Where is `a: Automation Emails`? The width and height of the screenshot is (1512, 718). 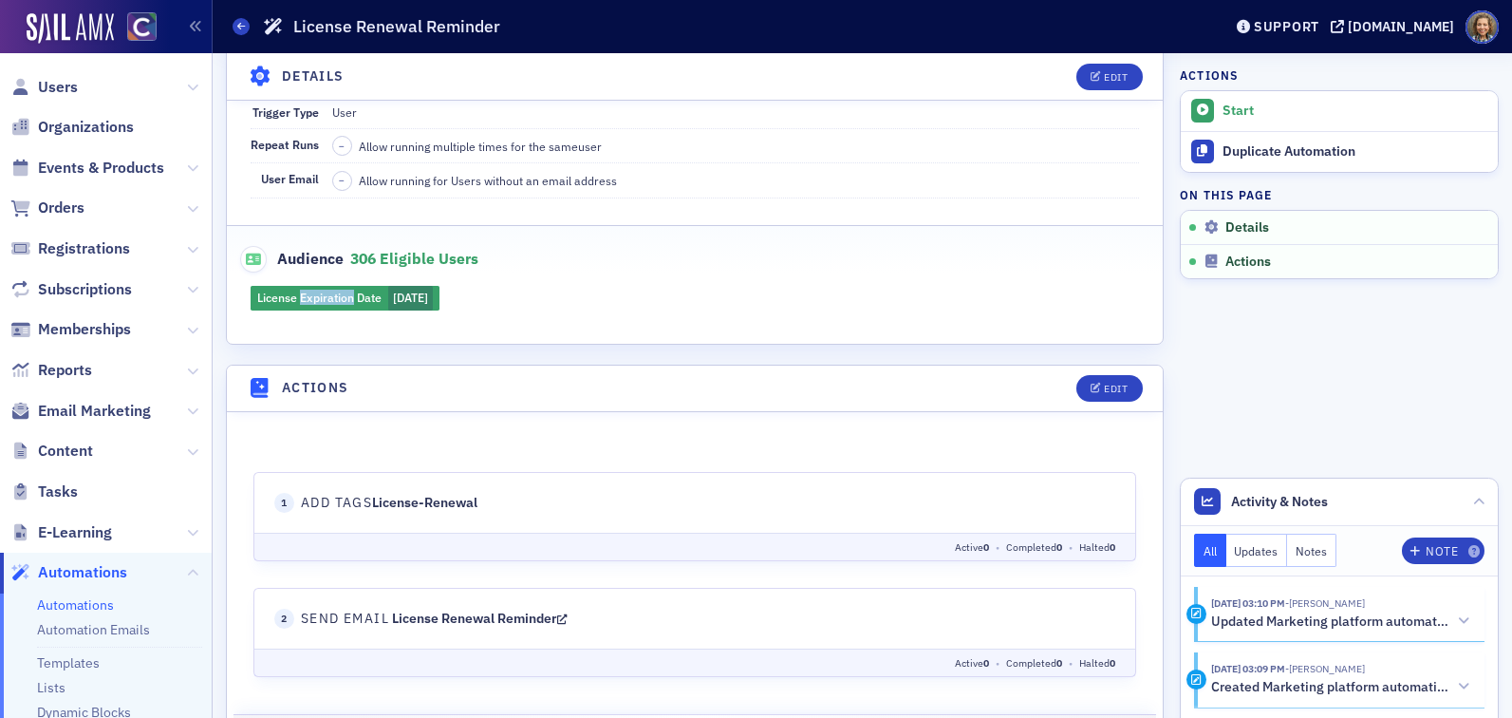 a: Automation Emails is located at coordinates (93, 629).